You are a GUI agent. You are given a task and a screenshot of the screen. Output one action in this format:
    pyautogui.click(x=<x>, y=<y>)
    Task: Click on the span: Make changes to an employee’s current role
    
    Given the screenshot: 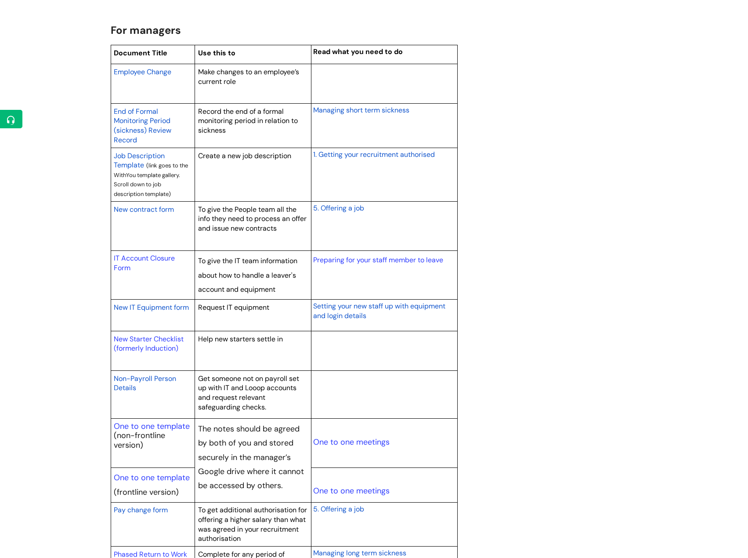 What is the action you would take?
    pyautogui.click(x=249, y=76)
    